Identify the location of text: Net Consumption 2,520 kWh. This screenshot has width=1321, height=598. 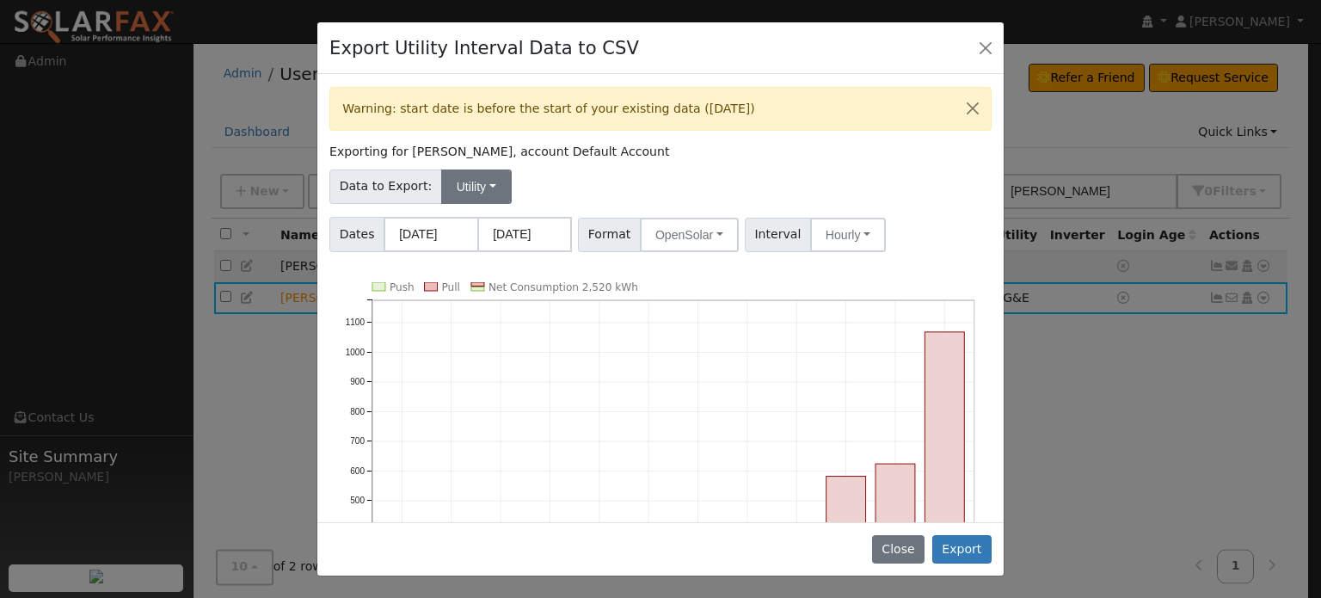
(563, 287).